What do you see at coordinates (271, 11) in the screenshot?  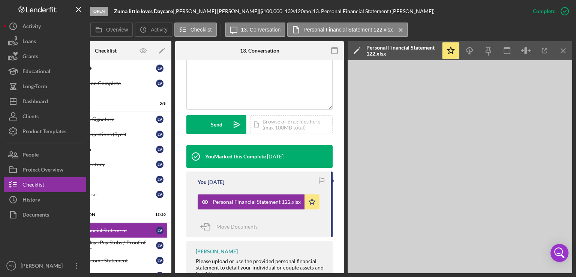 I see `span: $100,000` at bounding box center [271, 11].